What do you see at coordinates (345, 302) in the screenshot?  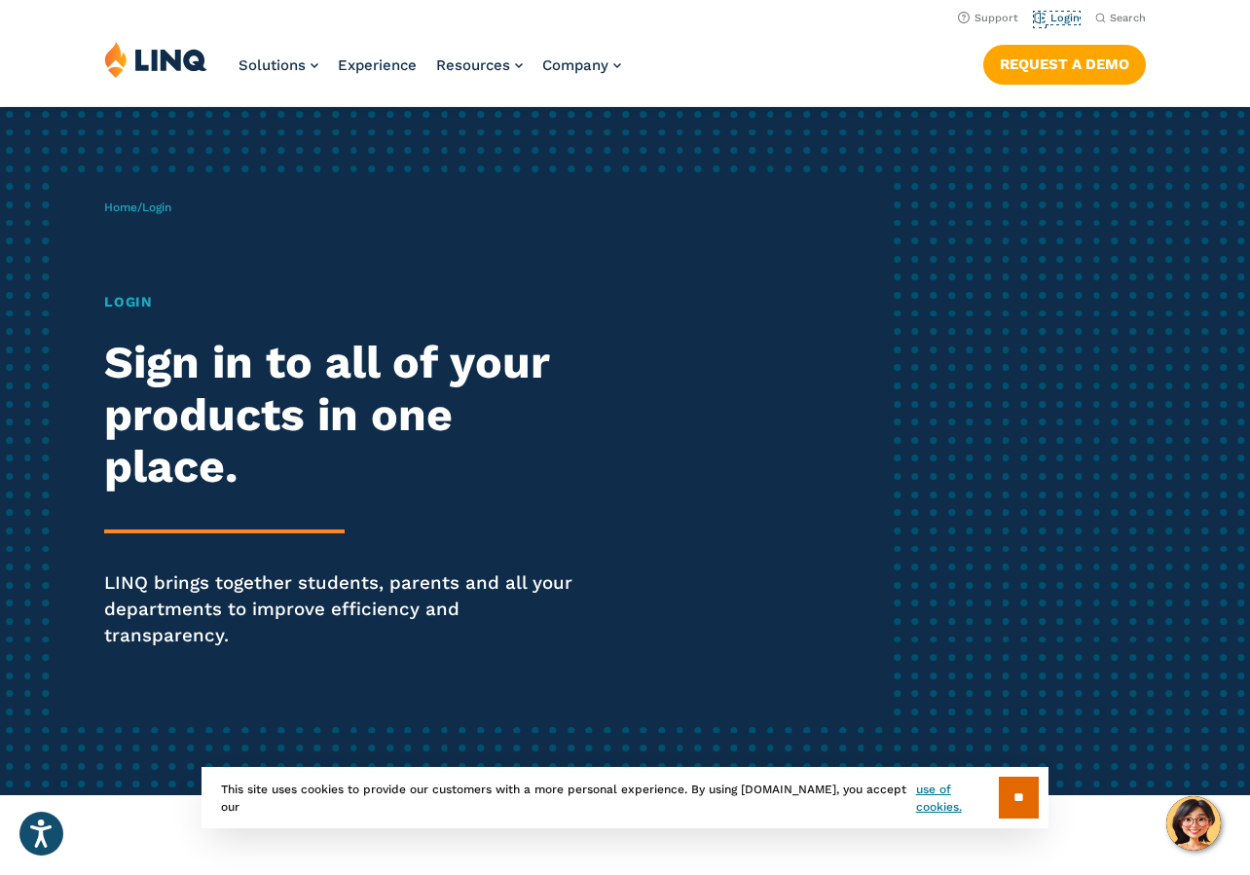 I see `h1: Login` at bounding box center [345, 302].